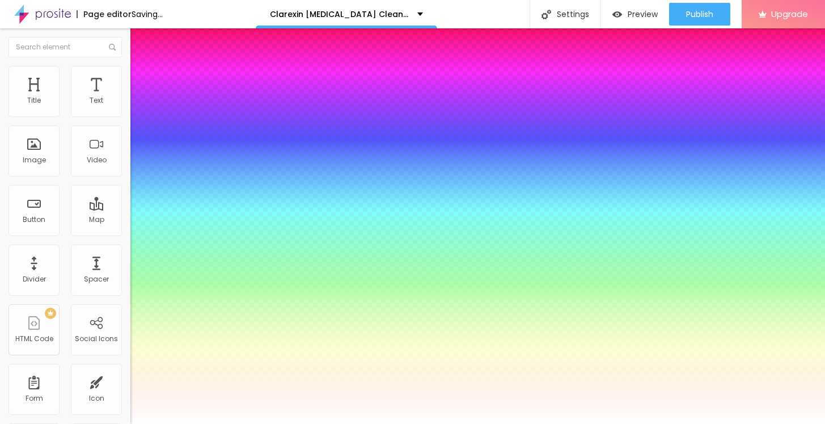 The width and height of the screenshot is (825, 424). I want to click on img: view-1.svg, so click(617, 14).